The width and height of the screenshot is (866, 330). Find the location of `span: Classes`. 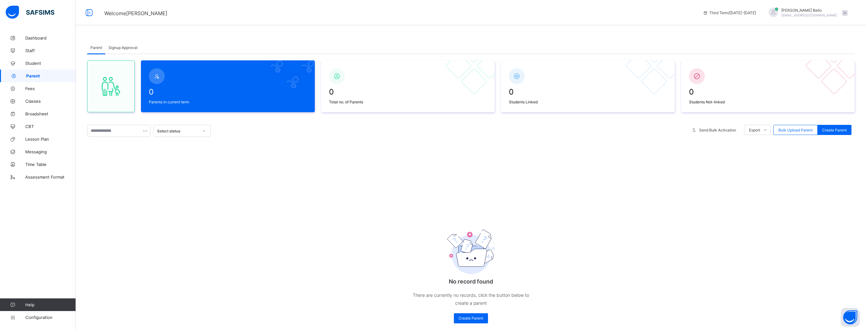

span: Classes is located at coordinates (51, 101).